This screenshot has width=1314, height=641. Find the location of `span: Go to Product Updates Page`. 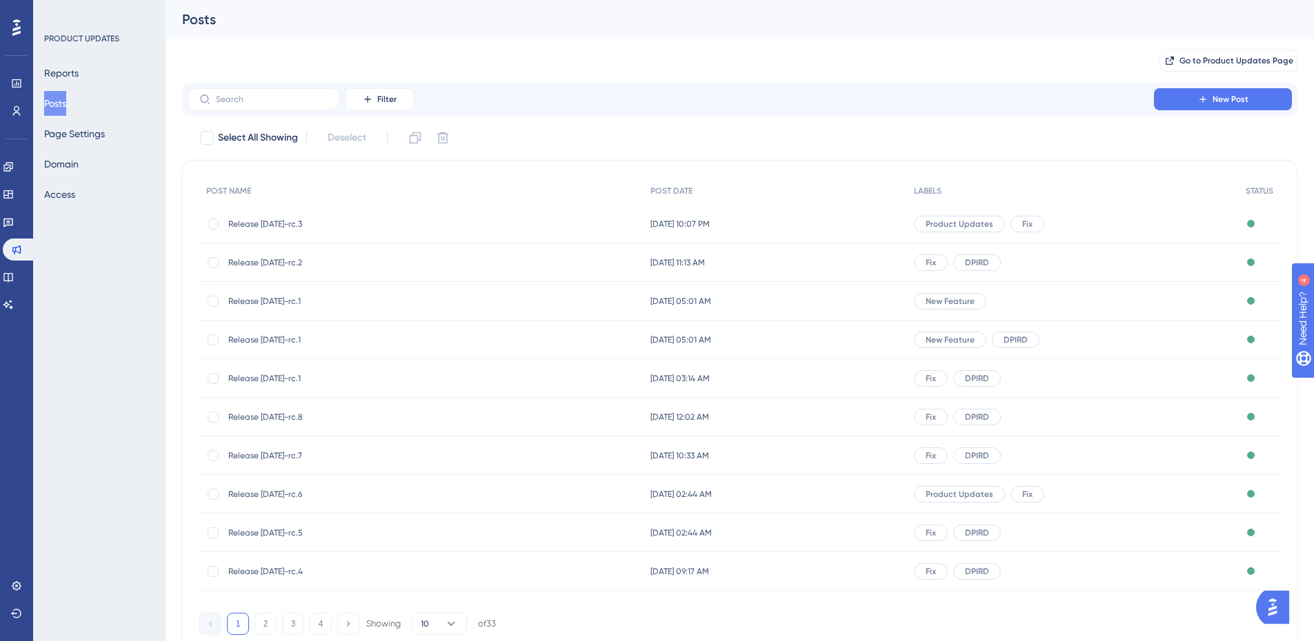

span: Go to Product Updates Page is located at coordinates (1236, 61).